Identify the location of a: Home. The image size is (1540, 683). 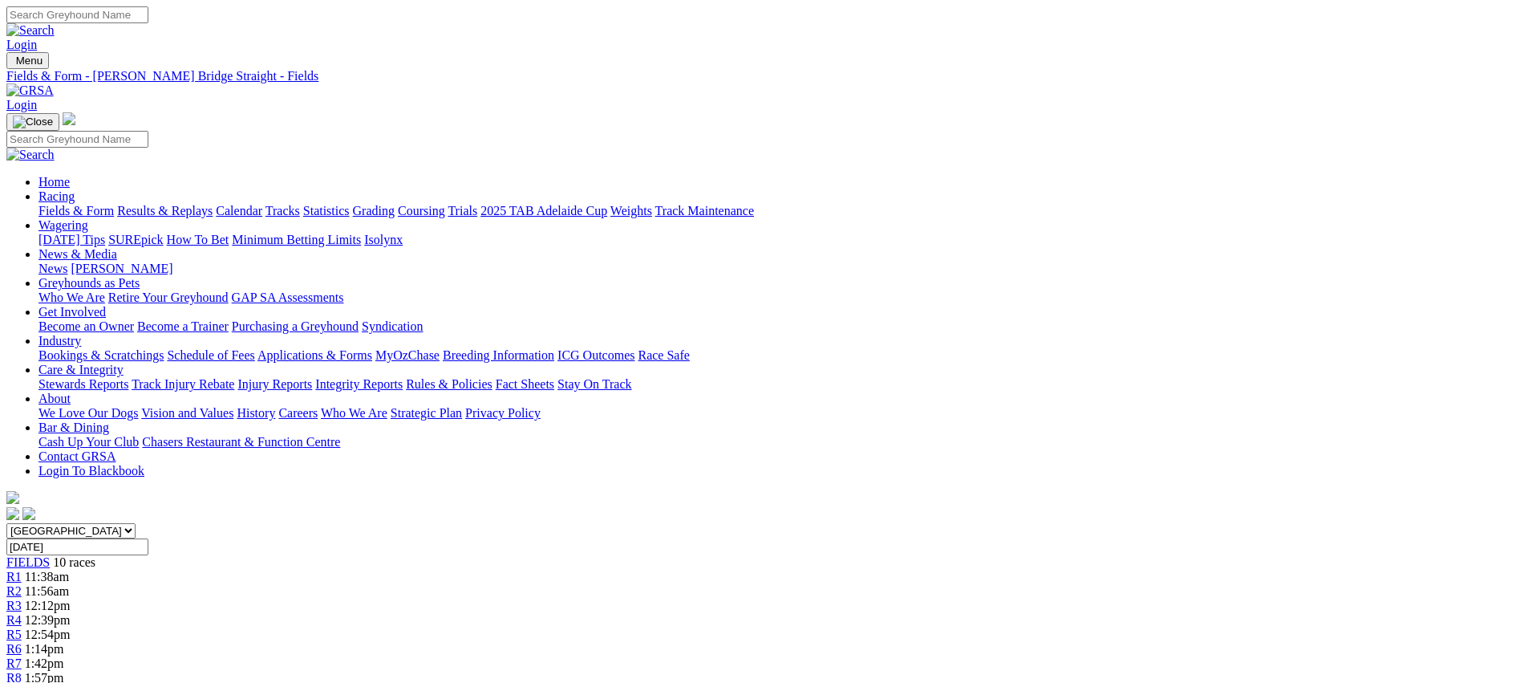
(54, 181).